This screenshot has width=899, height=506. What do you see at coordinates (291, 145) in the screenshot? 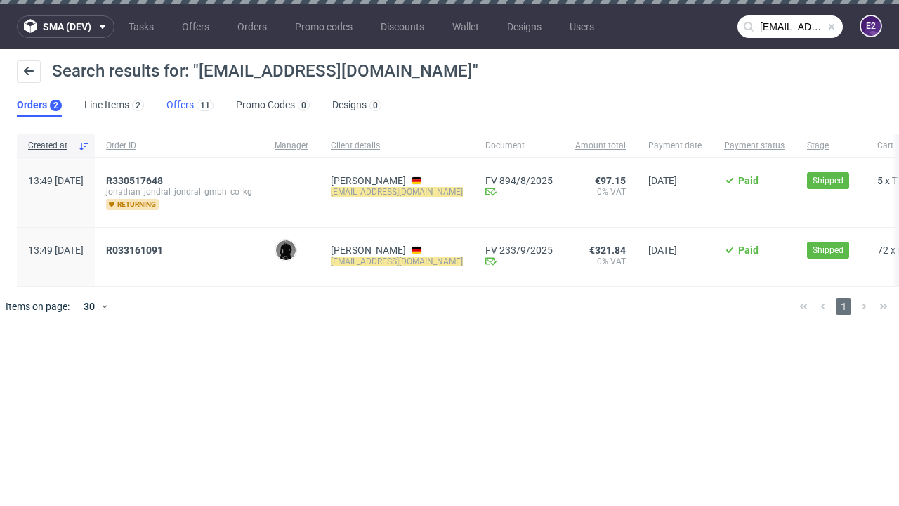
I see `span: Manager` at bounding box center [291, 145].